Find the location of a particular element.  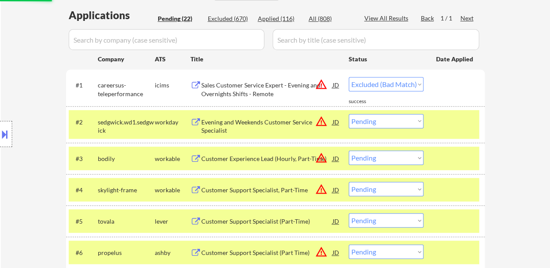

div: success is located at coordinates (366, 101).